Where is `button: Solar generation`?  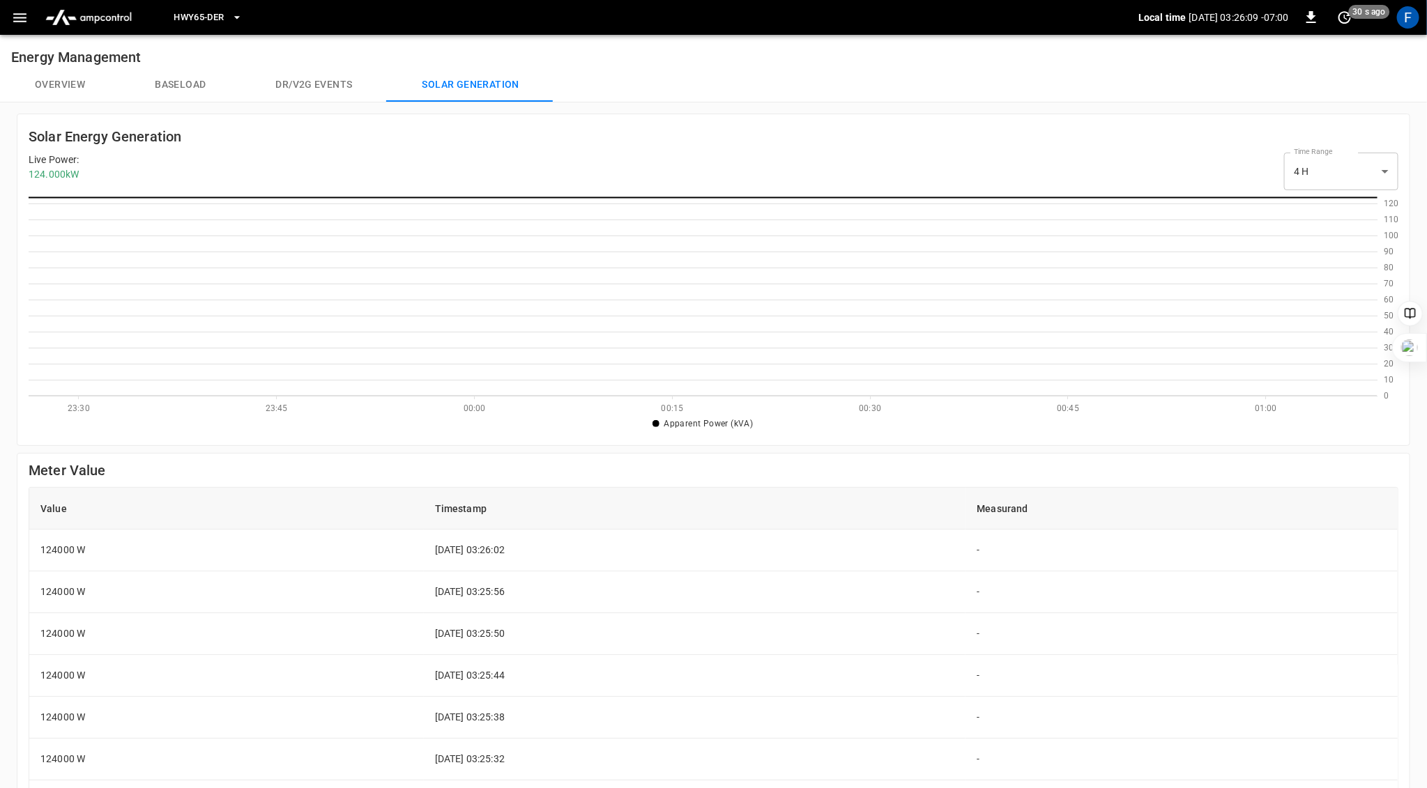 button: Solar generation is located at coordinates (470, 85).